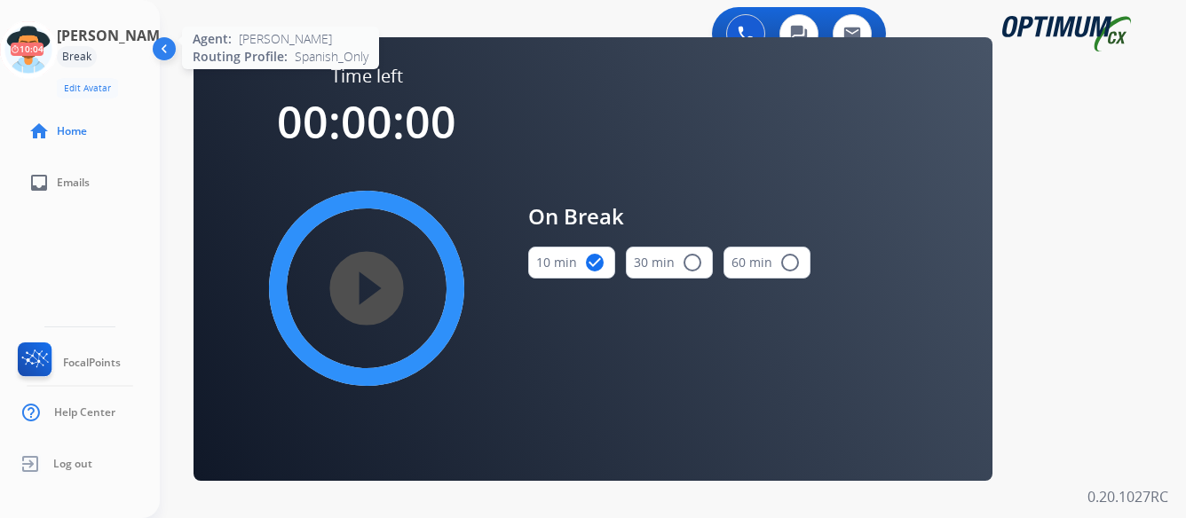 The width and height of the screenshot is (1186, 518). Describe the element at coordinates (87, 88) in the screenshot. I see `button: Edit Avatar` at that location.